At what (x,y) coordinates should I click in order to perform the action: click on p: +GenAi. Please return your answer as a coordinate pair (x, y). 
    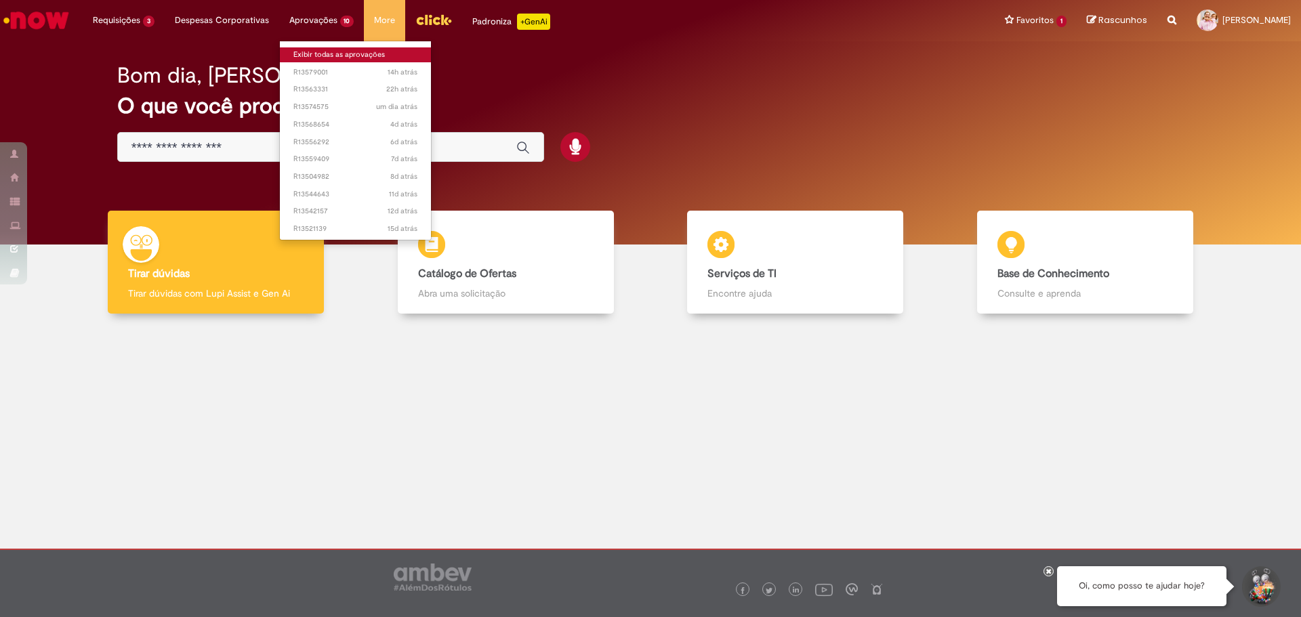
    Looking at the image, I should click on (533, 22).